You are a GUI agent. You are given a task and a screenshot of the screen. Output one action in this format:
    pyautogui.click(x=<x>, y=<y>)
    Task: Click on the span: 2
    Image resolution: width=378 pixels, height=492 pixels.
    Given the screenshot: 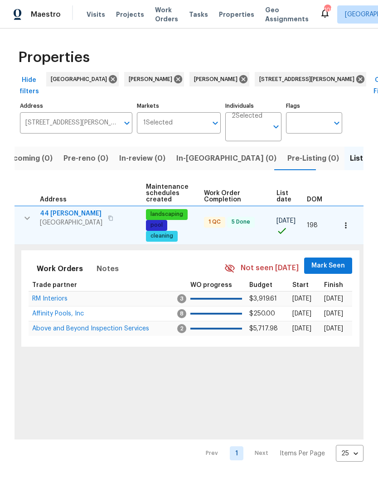 What is the action you would take?
    pyautogui.click(x=182, y=329)
    